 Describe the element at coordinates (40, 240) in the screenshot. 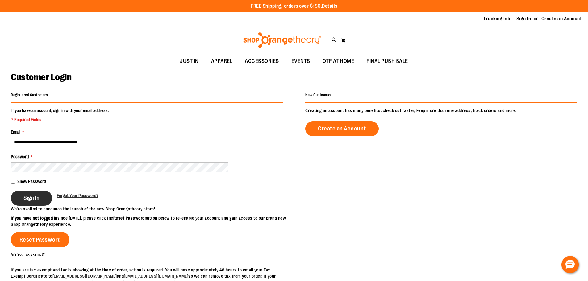

I see `span: Reset Password` at that location.